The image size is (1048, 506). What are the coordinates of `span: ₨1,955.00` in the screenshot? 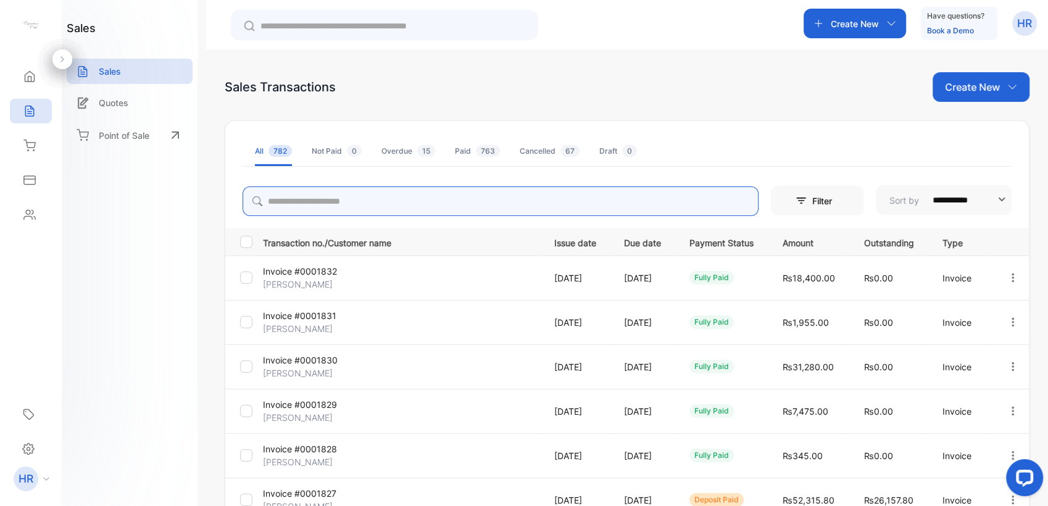 It's located at (805, 322).